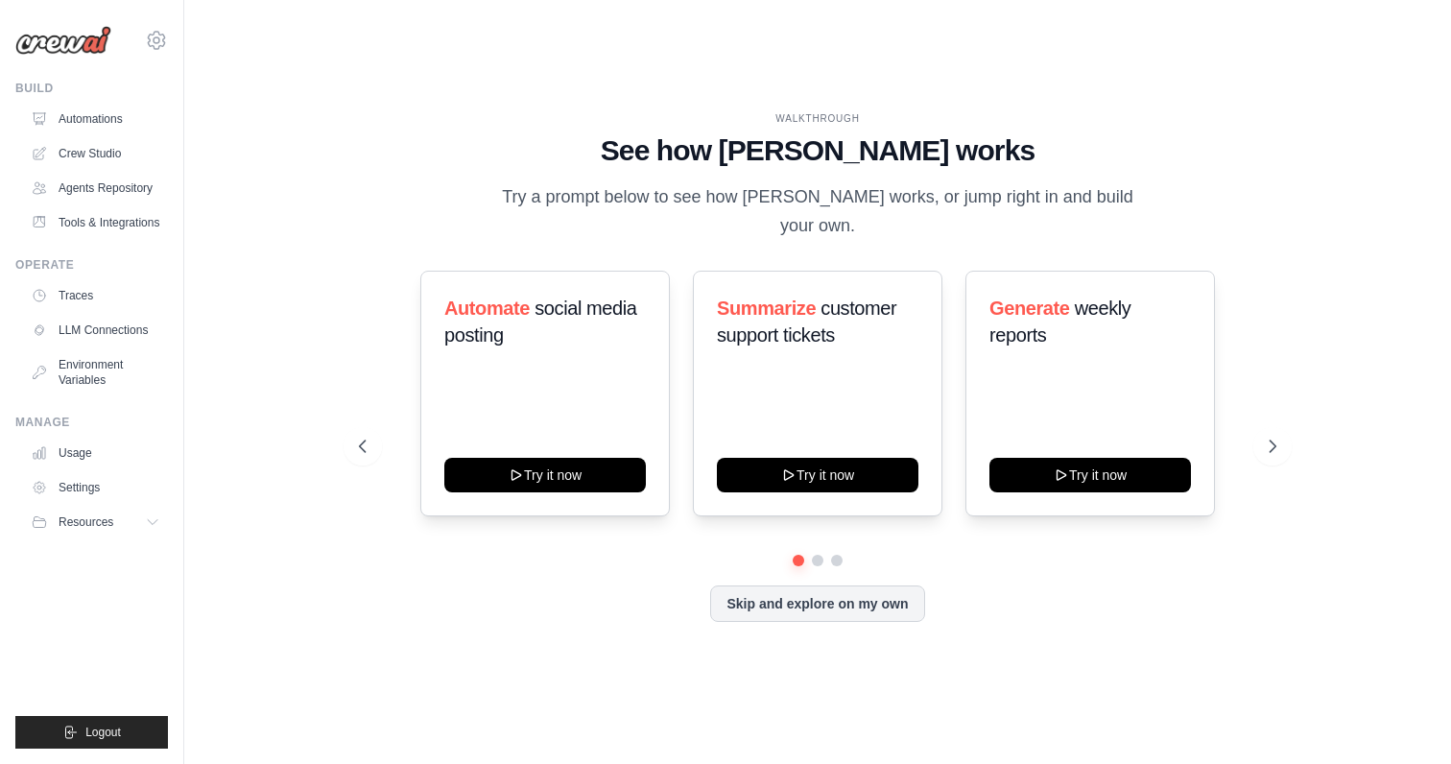 The image size is (1451, 764). I want to click on span: Summarize, so click(766, 308).